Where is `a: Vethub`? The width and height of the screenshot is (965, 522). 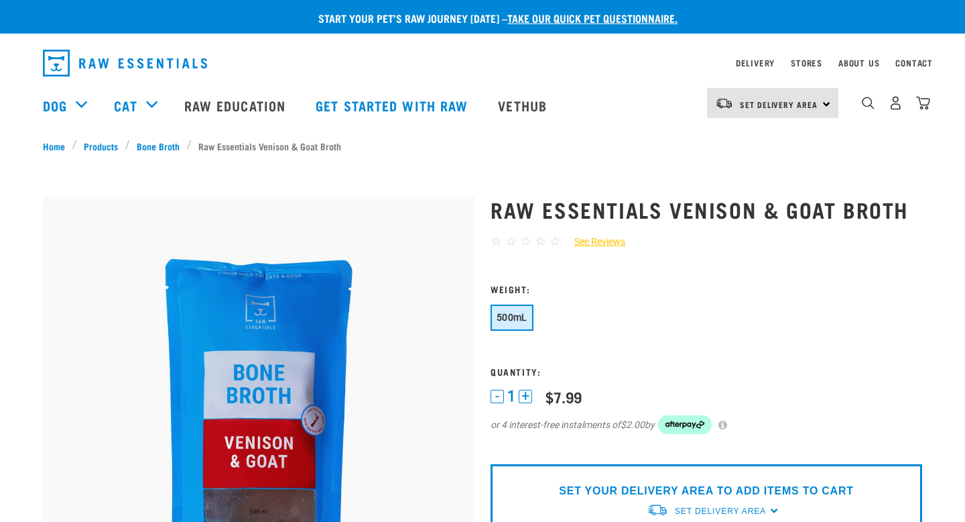 a: Vethub is located at coordinates (524, 105).